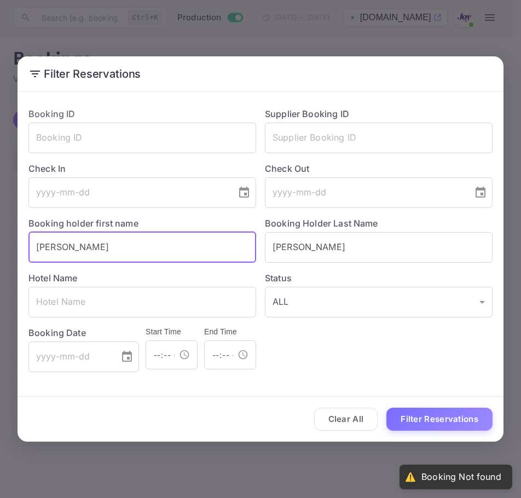  I want to click on input: Holder Last Name, so click(379, 247).